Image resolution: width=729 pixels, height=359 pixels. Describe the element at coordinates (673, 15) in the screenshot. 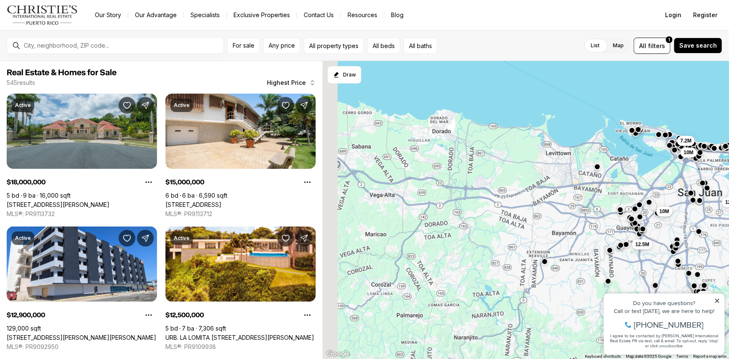

I see `span: Login` at that location.